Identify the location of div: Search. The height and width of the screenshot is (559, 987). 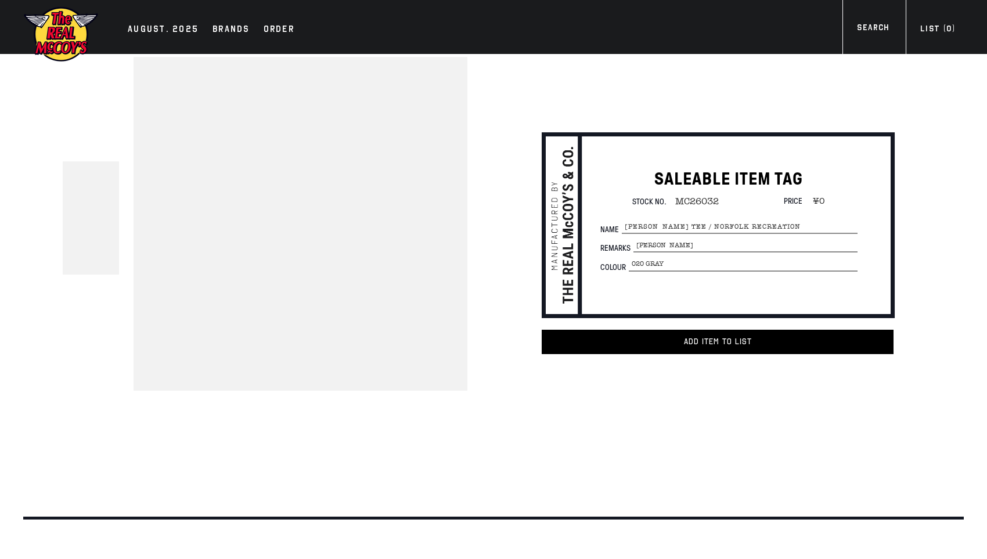
(872, 29).